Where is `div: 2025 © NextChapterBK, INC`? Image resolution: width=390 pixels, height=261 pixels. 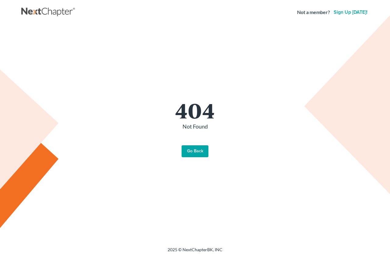
div: 2025 © NextChapterBK, INC is located at coordinates (195, 252).